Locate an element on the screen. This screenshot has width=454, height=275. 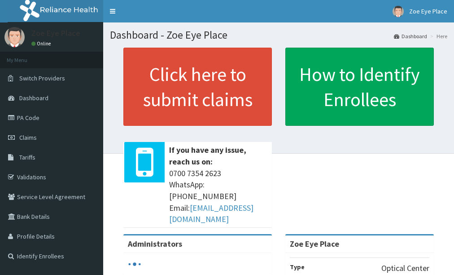
h1: Dashboard - Zoe Eye Place is located at coordinates (279, 35).